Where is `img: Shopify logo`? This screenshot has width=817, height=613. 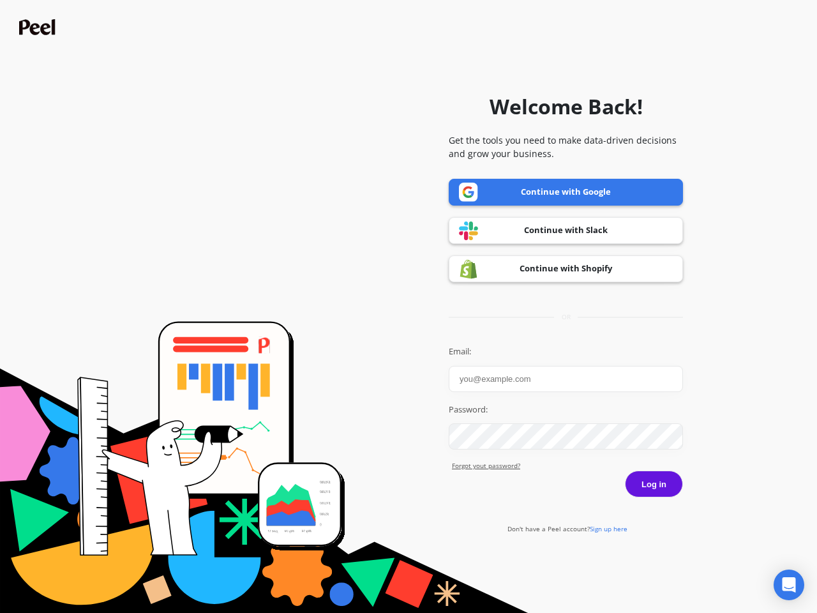 img: Shopify logo is located at coordinates (469, 269).